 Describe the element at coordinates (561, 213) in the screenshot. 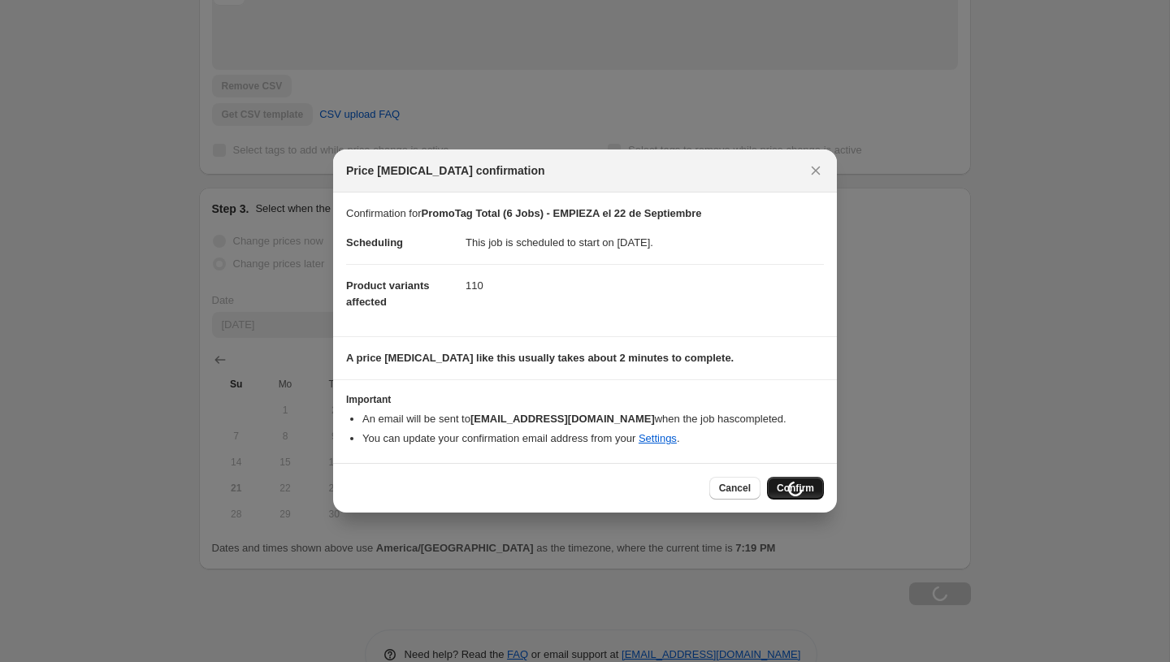

I see `b: PromoTag Total (6 Jobs) - EMPIEZA el 22 de Septiembre` at that location.